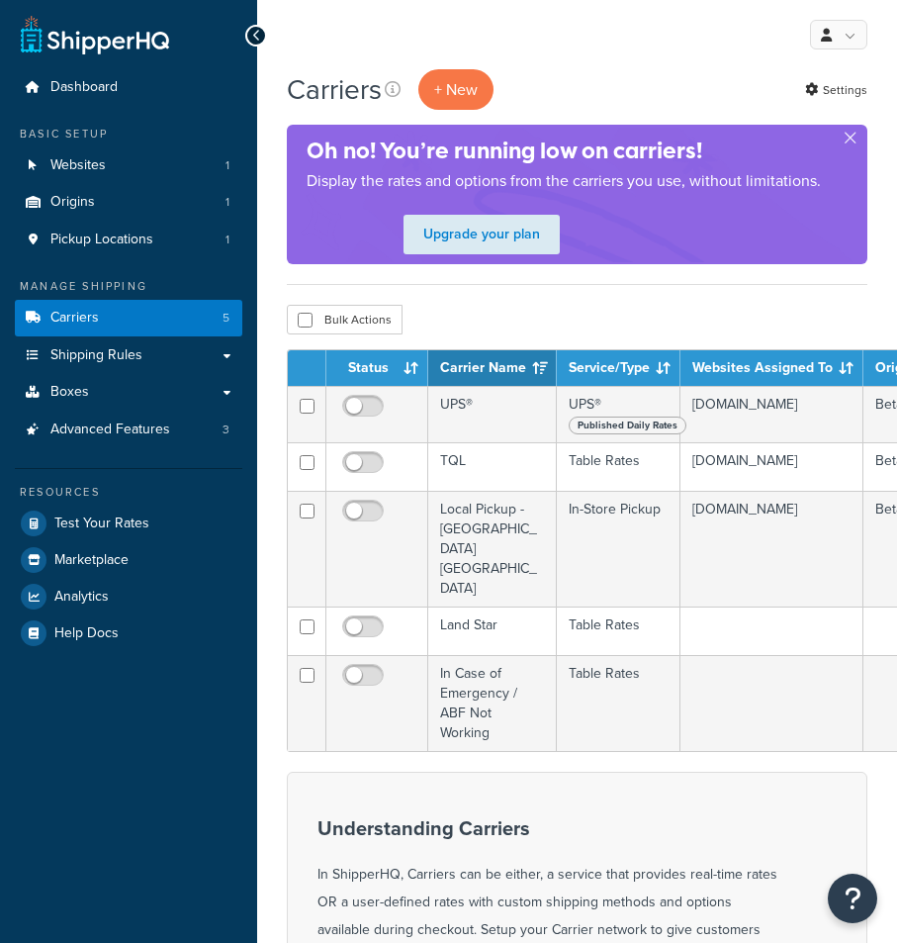 This screenshot has width=897, height=943. Describe the element at coordinates (86, 633) in the screenshot. I see `span: Help Docs` at that location.